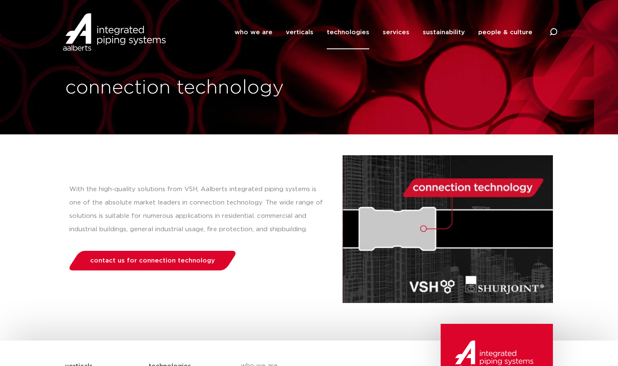 The width and height of the screenshot is (618, 366). What do you see at coordinates (152, 261) in the screenshot?
I see `a: contact us for connection technology` at bounding box center [152, 261].